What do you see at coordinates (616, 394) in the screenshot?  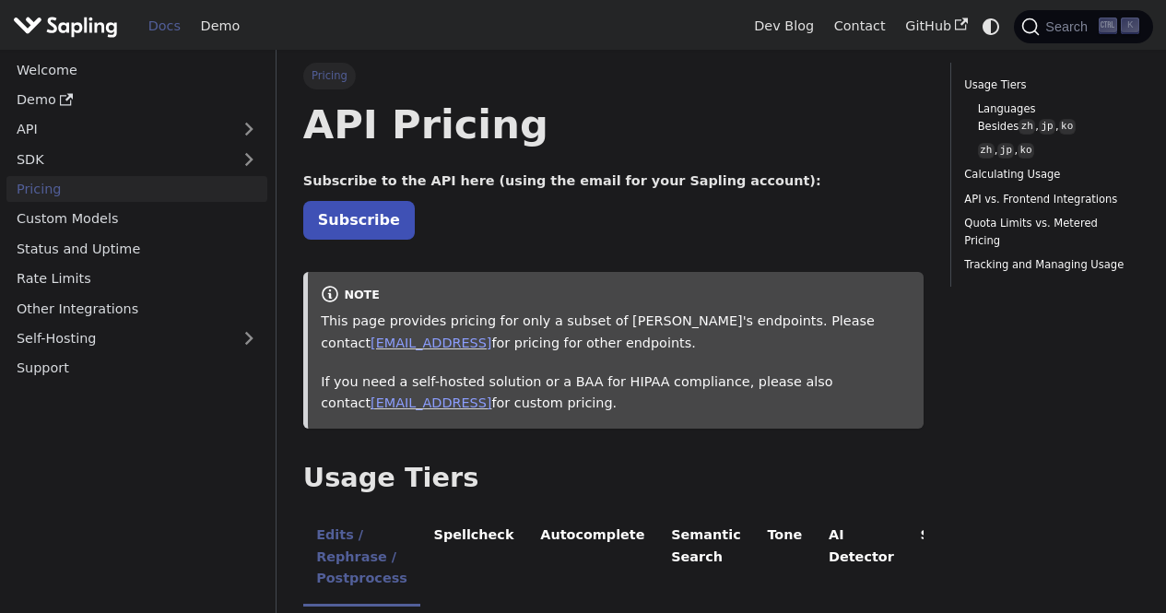 I see `p: If you need a self-hosted solution or a BAA for HIPAA compliance, please also contact for custom ...` at bounding box center [616, 394].